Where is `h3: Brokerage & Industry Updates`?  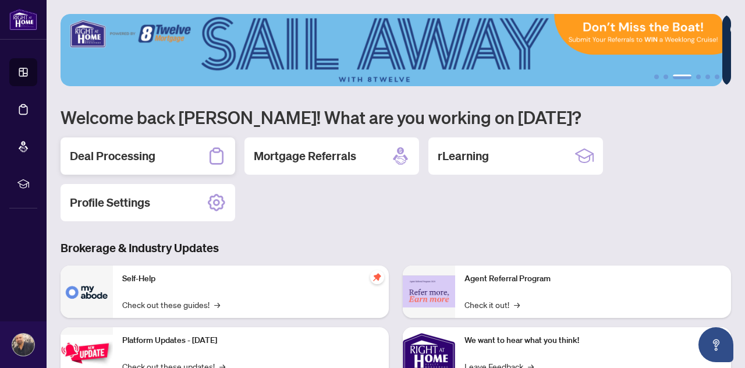
h3: Brokerage & Industry Updates is located at coordinates (396, 248).